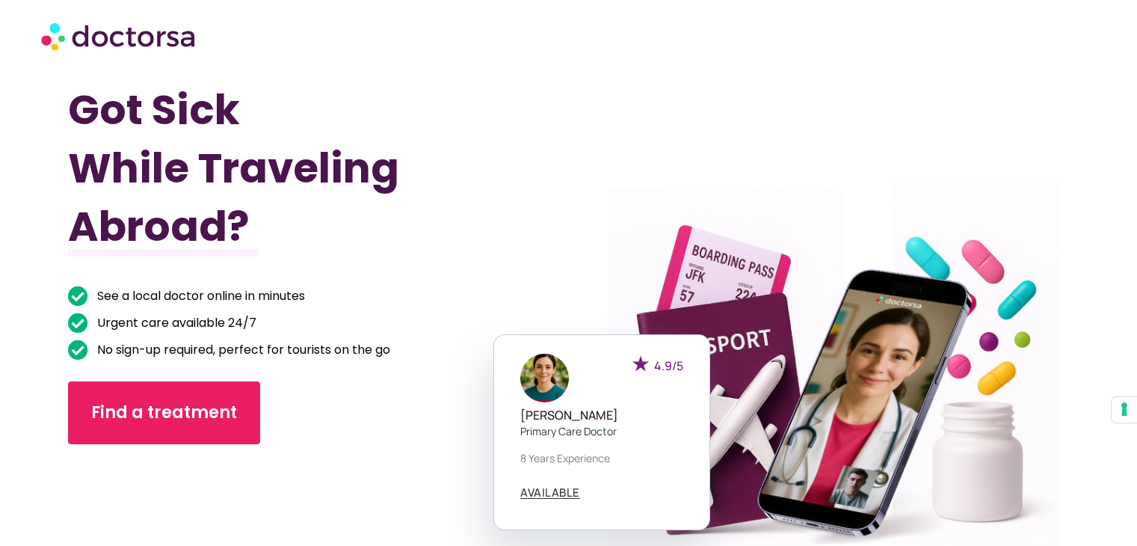  Describe the element at coordinates (550, 492) in the screenshot. I see `span: AVAILABLE` at that location.